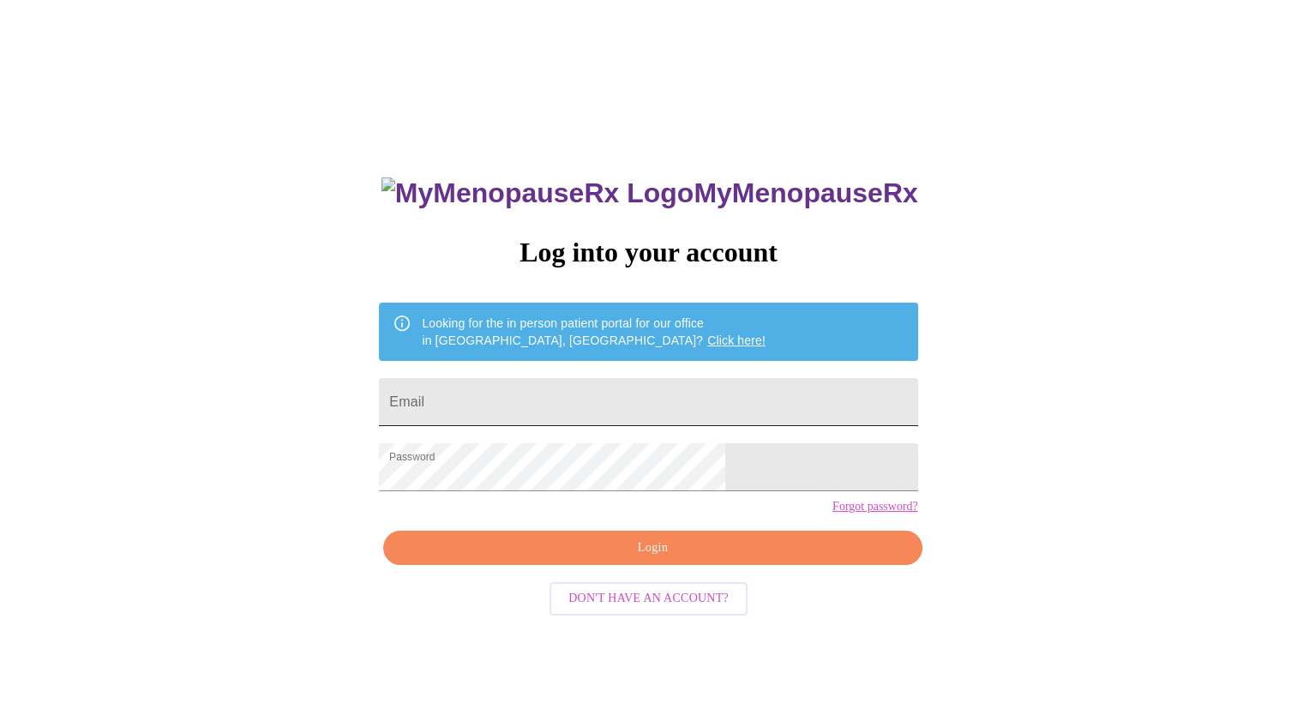  What do you see at coordinates (538, 193) in the screenshot?
I see `img: MyMenopauseRx Logo` at bounding box center [538, 193].